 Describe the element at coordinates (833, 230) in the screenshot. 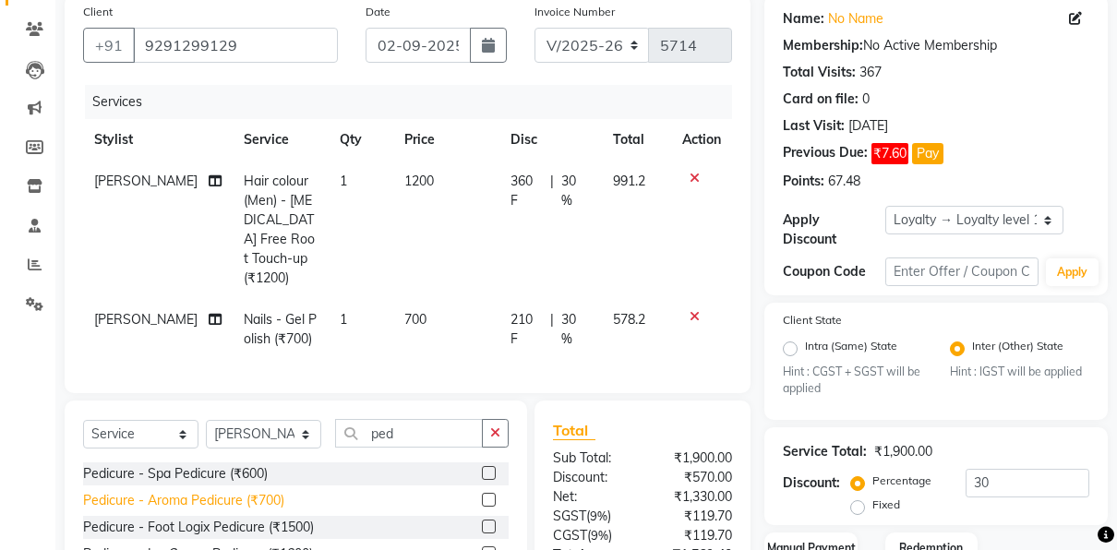

I see `div: Apply Discount` at that location.